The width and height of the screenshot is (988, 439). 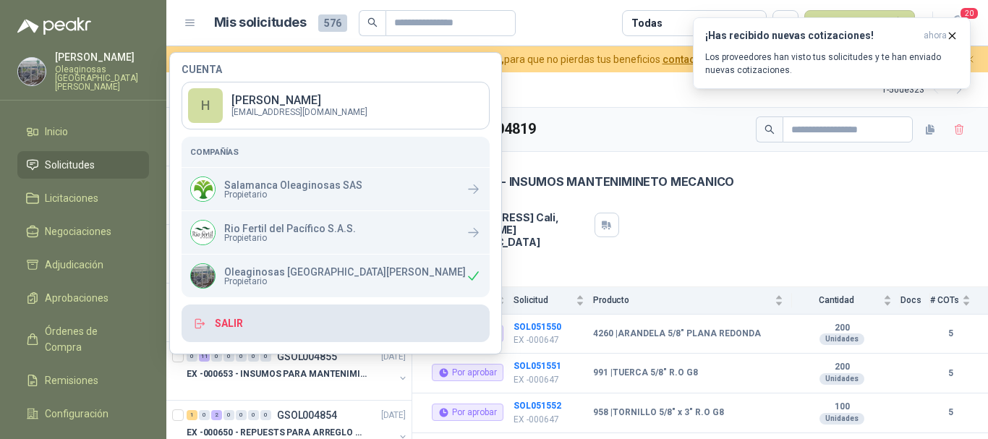 What do you see at coordinates (958, 23) in the screenshot?
I see `button: 20` at bounding box center [958, 23].